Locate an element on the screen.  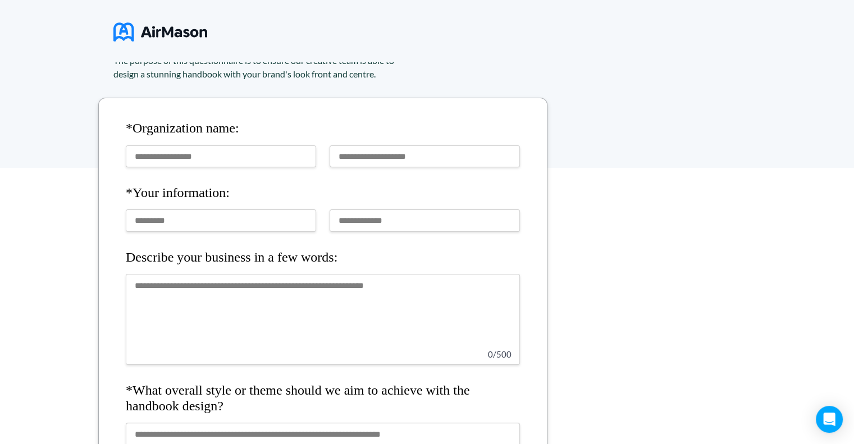
h4: *What overall style or theme should we aim to achieve with the handbook design? is located at coordinates (323, 398).